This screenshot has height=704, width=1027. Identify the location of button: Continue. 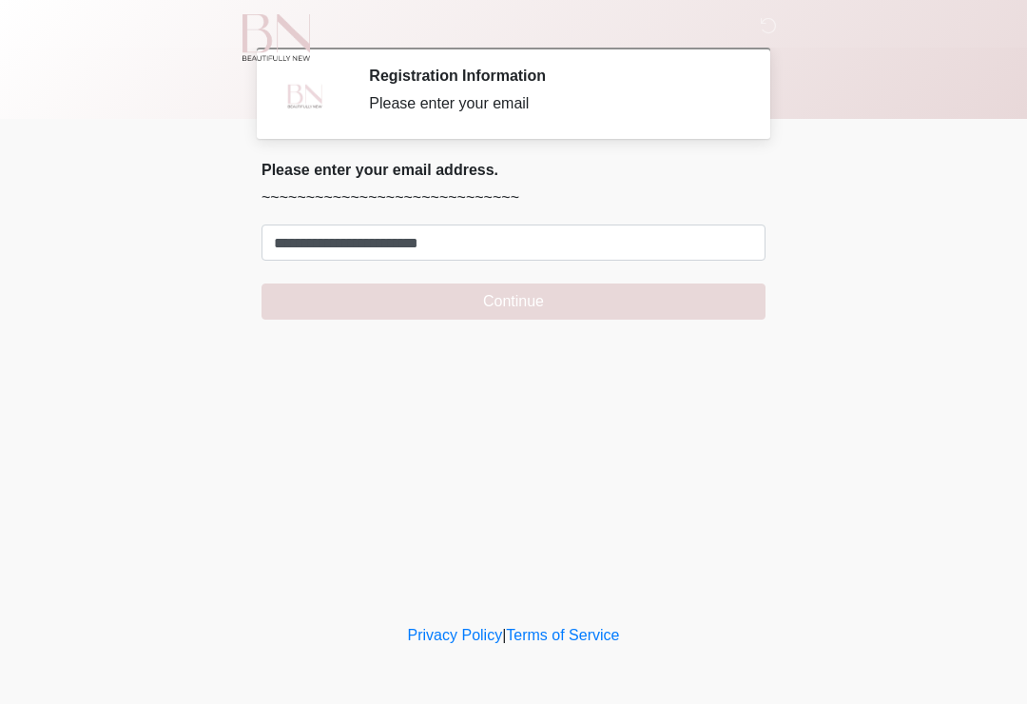
(514, 302).